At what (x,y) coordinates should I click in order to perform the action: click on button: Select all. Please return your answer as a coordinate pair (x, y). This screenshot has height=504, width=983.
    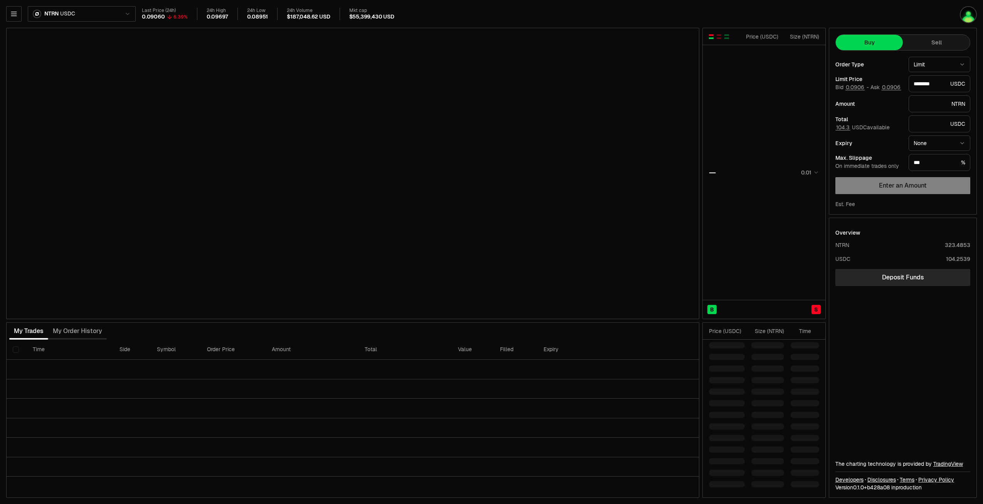
    Looking at the image, I should click on (16, 349).